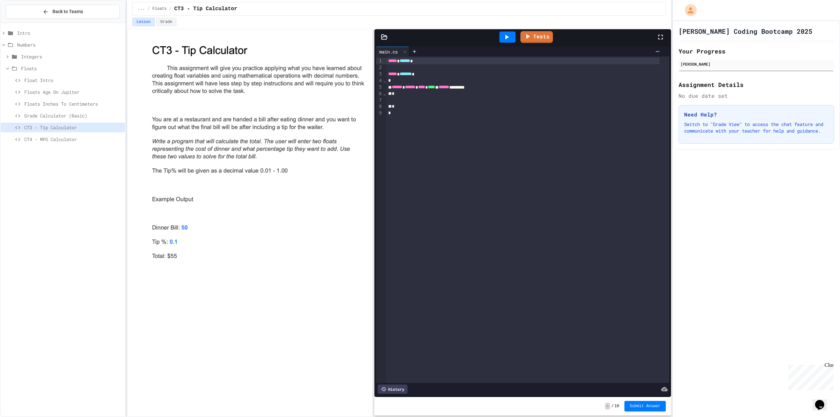 The height and width of the screenshot is (417, 840). Describe the element at coordinates (379, 100) in the screenshot. I see `div: 7` at that location.